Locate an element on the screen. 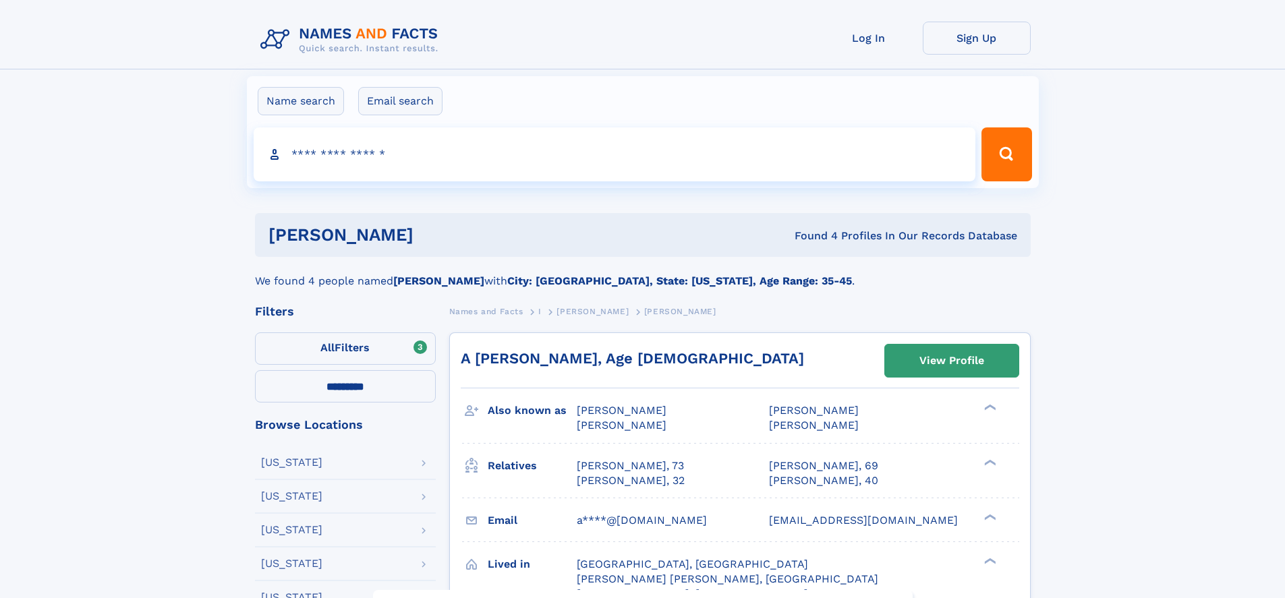 This screenshot has width=1285, height=598. h3: Email is located at coordinates (532, 521).